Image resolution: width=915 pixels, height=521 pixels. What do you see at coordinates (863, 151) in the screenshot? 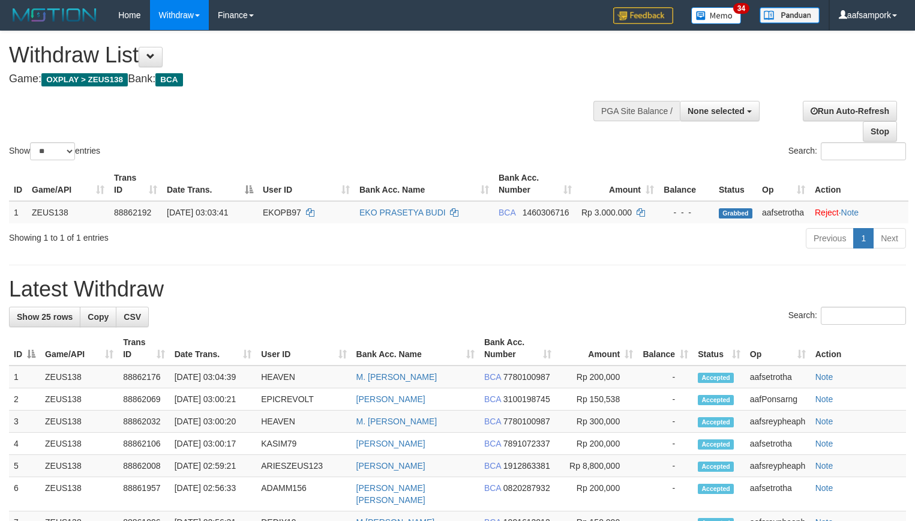
I see `input: Search:` at bounding box center [863, 151].